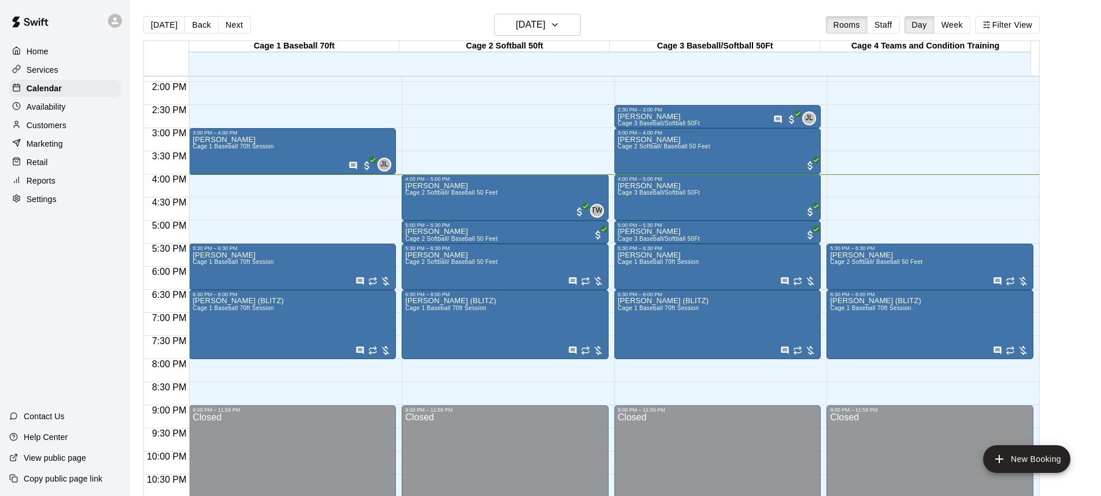 This screenshot has height=496, width=1101. What do you see at coordinates (169, 248) in the screenshot?
I see `span: 5:30 PM` at bounding box center [169, 248].